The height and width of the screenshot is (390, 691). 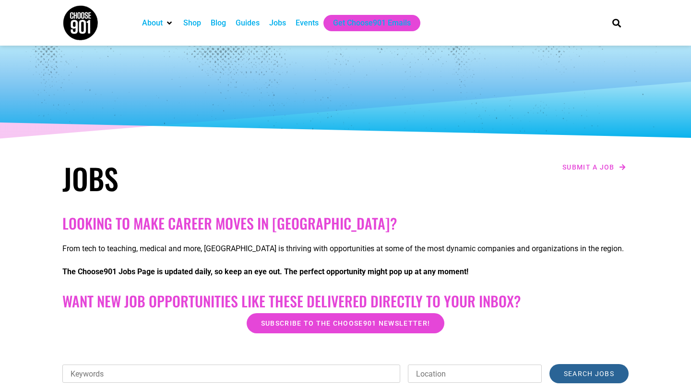 What do you see at coordinates (192, 23) in the screenshot?
I see `a: Shop` at bounding box center [192, 23].